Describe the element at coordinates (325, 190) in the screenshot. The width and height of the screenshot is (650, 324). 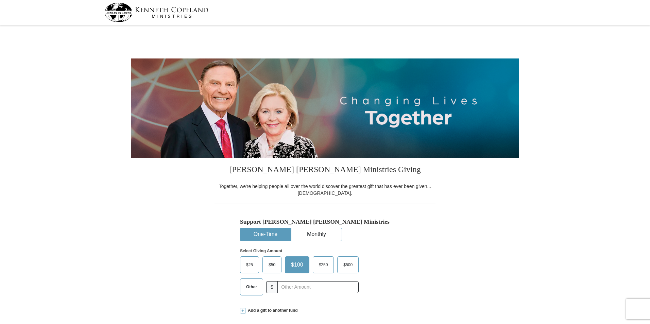
I see `div: Together, we're helping people all over the world discover the greatest gift that has ever been g...` at that location.